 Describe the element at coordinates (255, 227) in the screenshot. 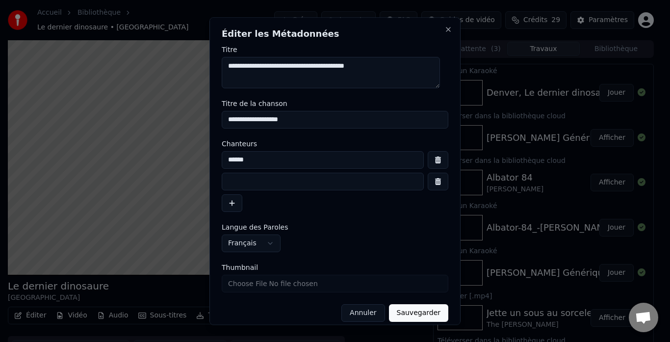

I see `span: Langue des Paroles` at that location.